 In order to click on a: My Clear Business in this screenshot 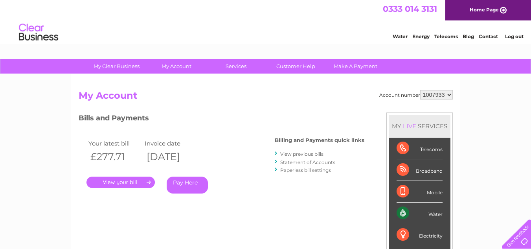, I will do `click(116, 66)`.